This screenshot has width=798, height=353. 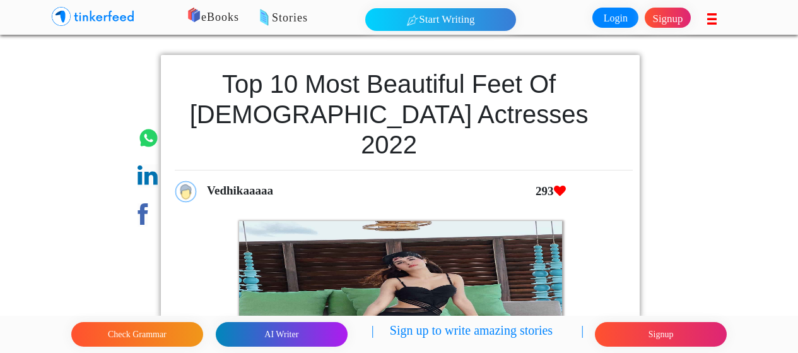 I want to click on p: | Sign up to write amazing stories |, so click(x=478, y=334).